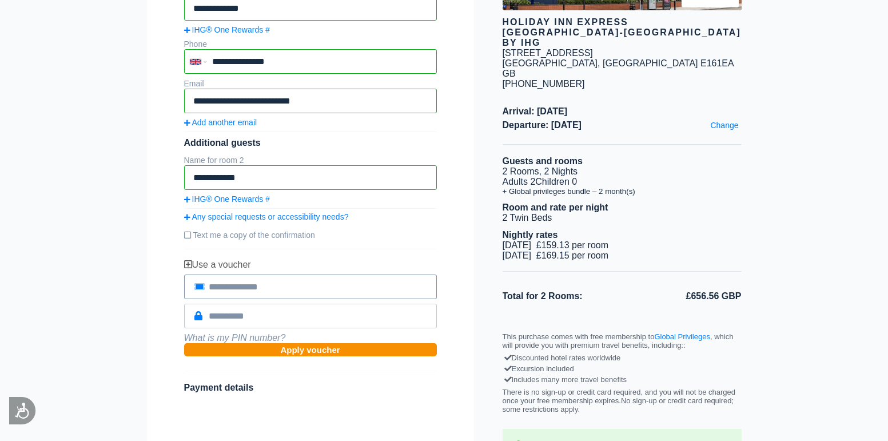  I want to click on i: What is my PIN number?, so click(235, 337).